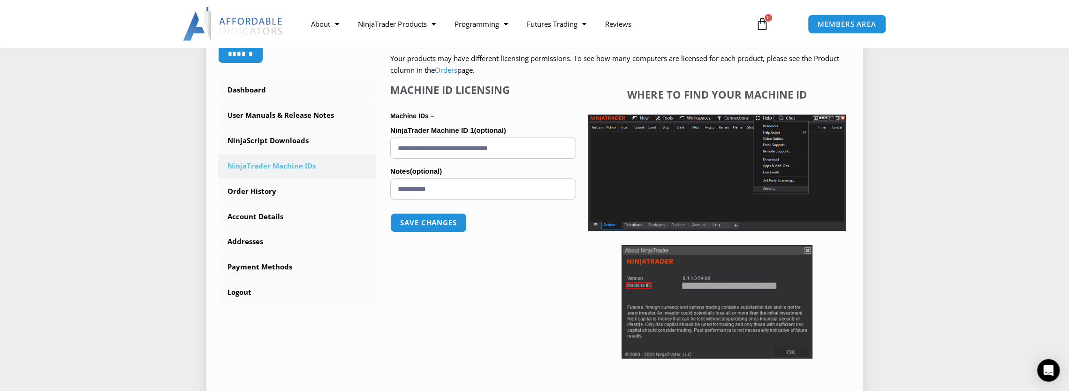 This screenshot has height=391, width=1069. What do you see at coordinates (396, 24) in the screenshot?
I see `a: NinjaTrader Products` at bounding box center [396, 24].